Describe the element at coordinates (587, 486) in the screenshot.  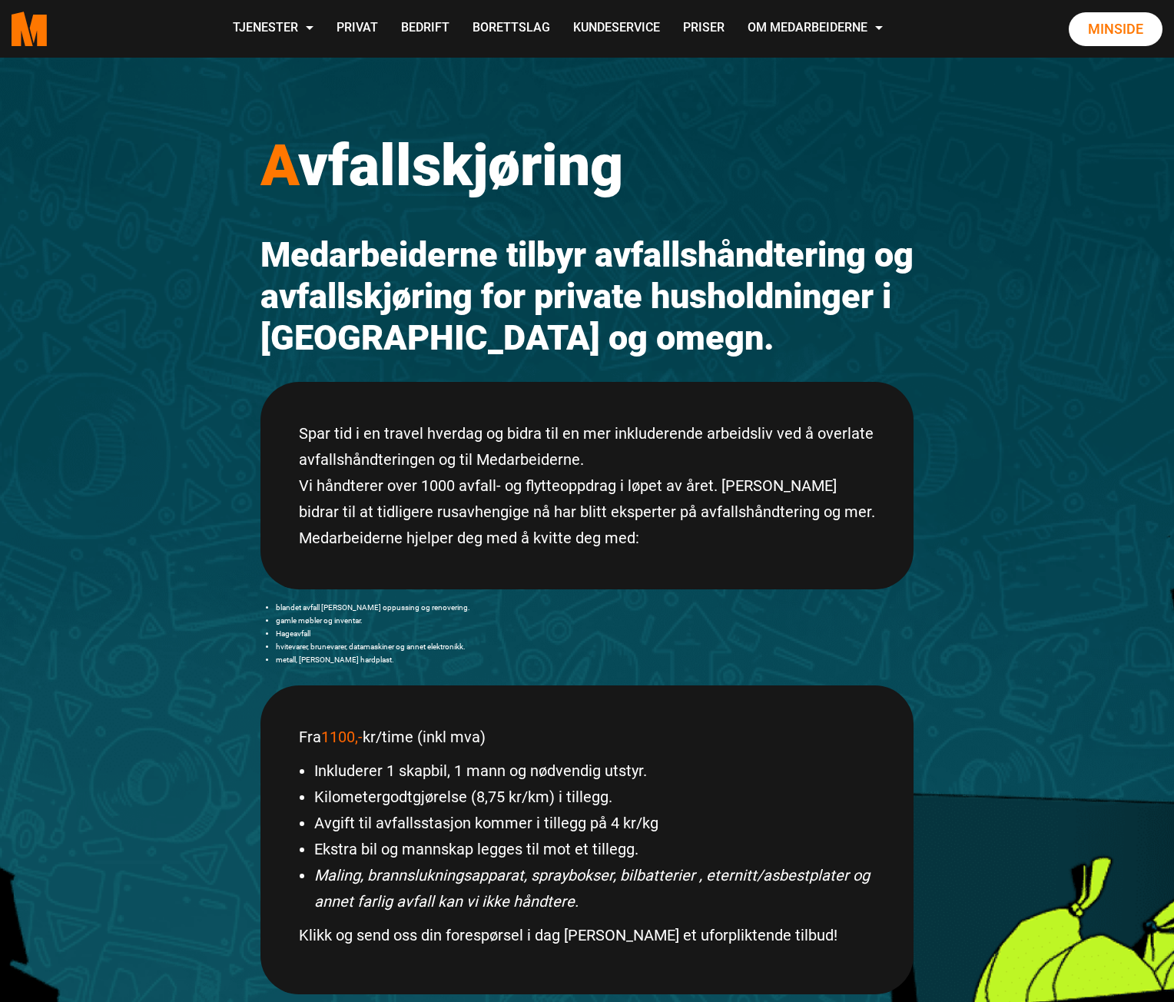
I see `div: Spar tid i en travel hverdag og bidra til en mer inkluderende arbeidsliv ved å overlate avfallshå...` at that location.